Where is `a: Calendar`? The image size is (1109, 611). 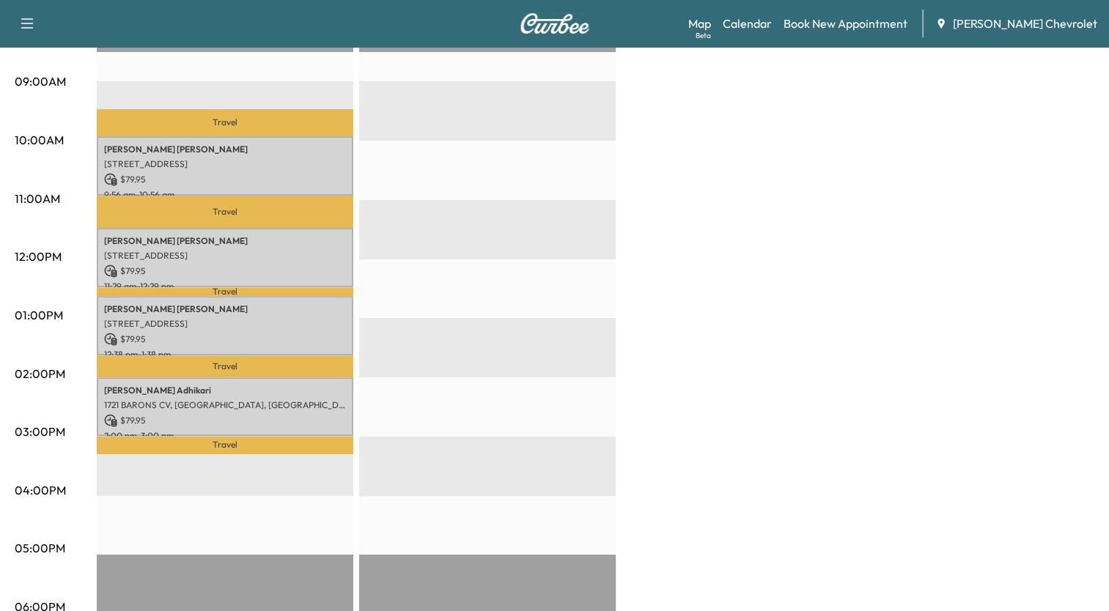
a: Calendar is located at coordinates (747, 23).